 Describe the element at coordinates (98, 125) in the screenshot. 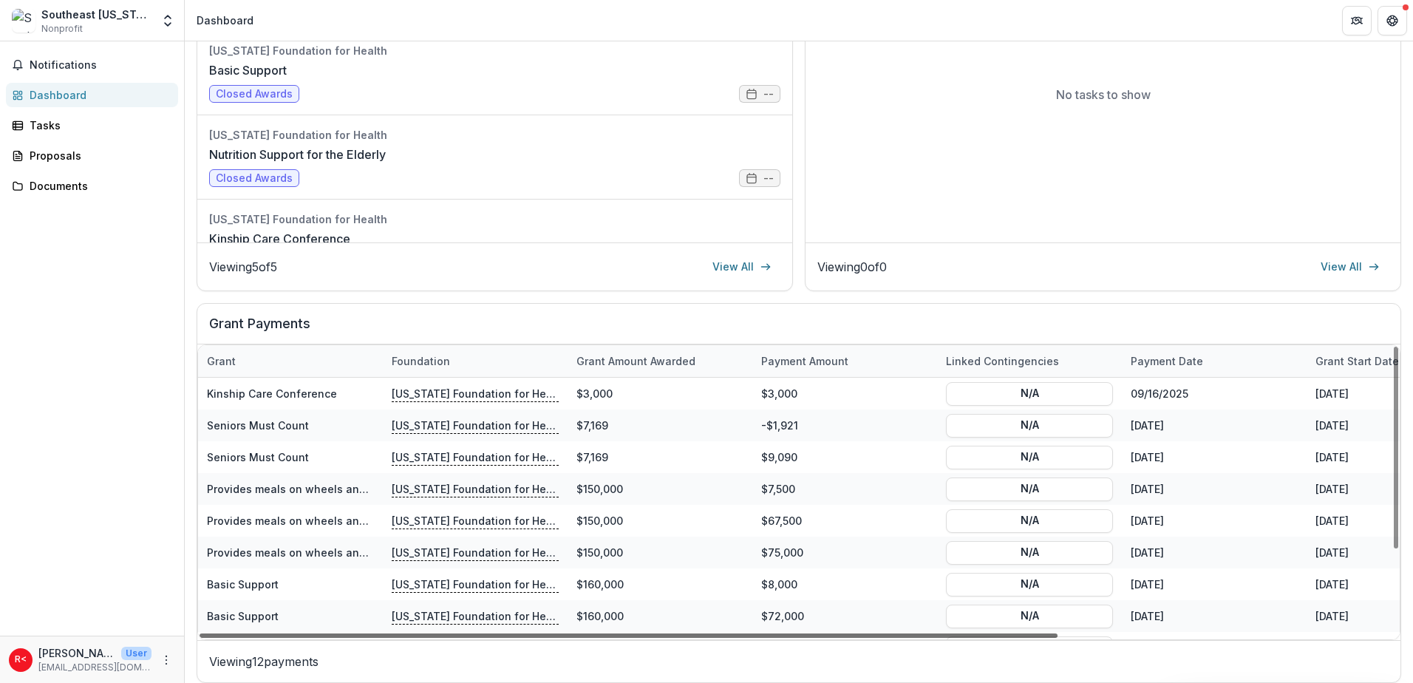

I see `div: Tasks` at that location.